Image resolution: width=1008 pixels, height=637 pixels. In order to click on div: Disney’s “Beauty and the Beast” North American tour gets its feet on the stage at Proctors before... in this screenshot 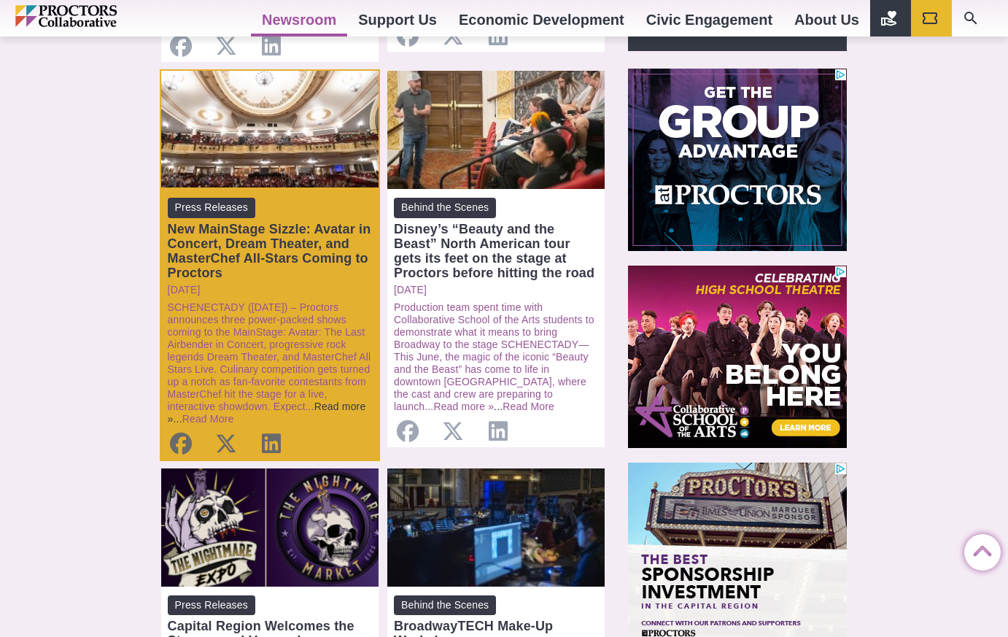, I will do `click(496, 251)`.